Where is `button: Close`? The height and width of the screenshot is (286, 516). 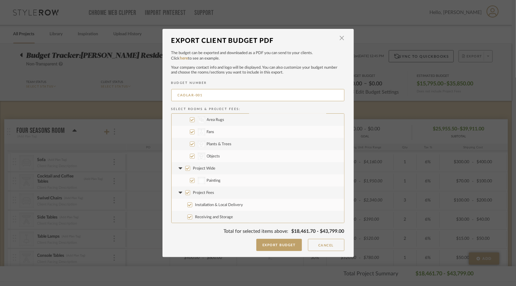 button: Close is located at coordinates (342, 38).